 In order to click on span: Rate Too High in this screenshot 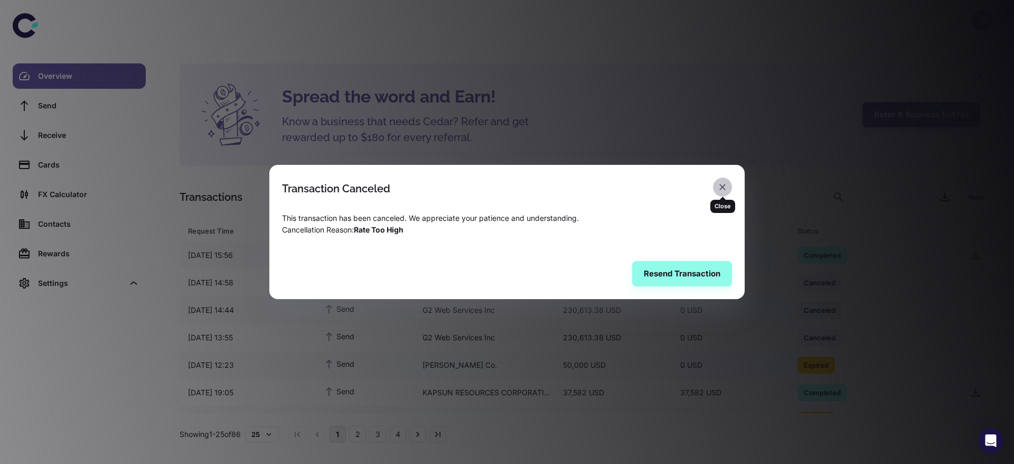, I will do `click(379, 229)`.